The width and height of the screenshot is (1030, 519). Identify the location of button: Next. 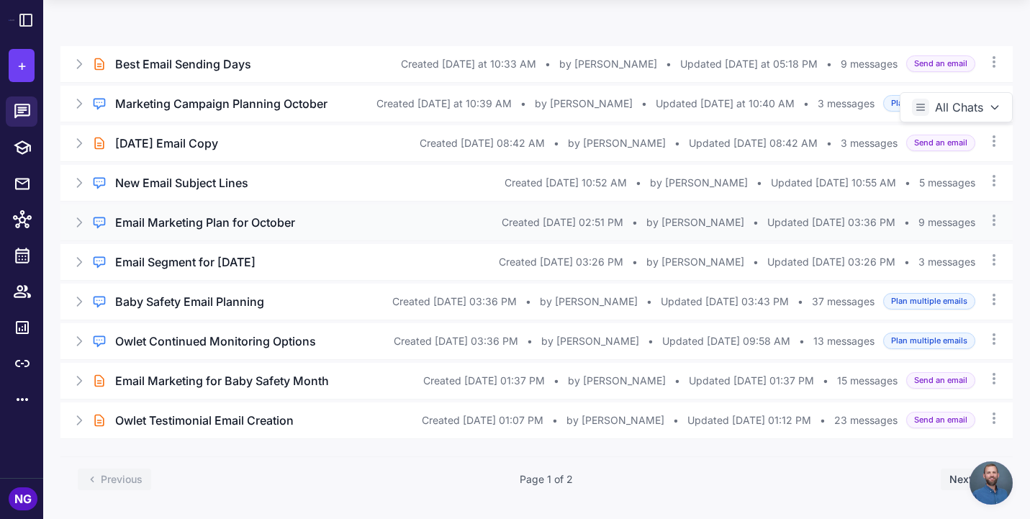
(968, 479).